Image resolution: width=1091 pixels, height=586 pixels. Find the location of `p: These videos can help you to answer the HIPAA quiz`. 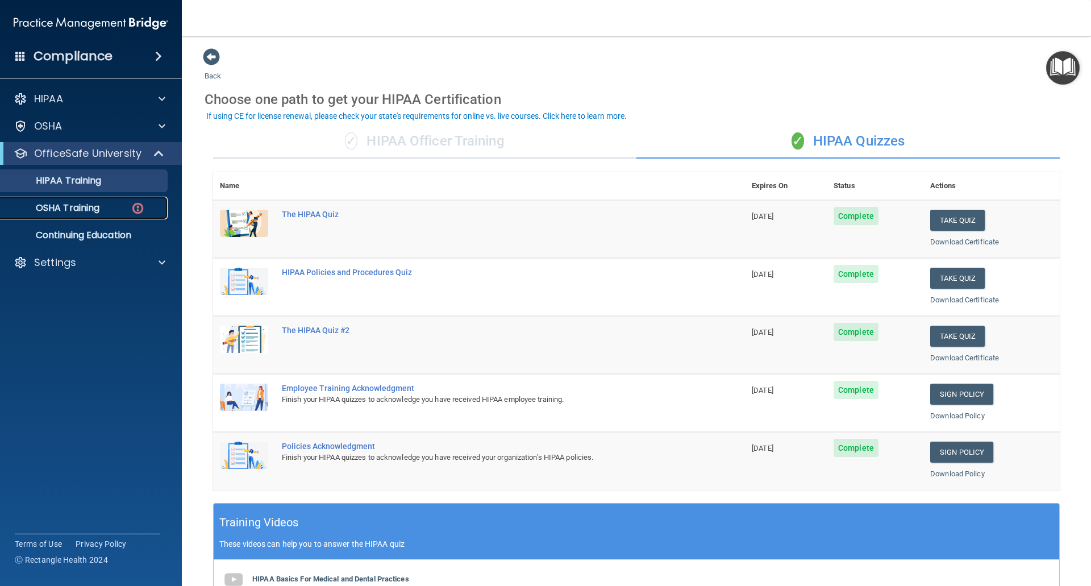

p: These videos can help you to answer the HIPAA quiz is located at coordinates (636, 544).